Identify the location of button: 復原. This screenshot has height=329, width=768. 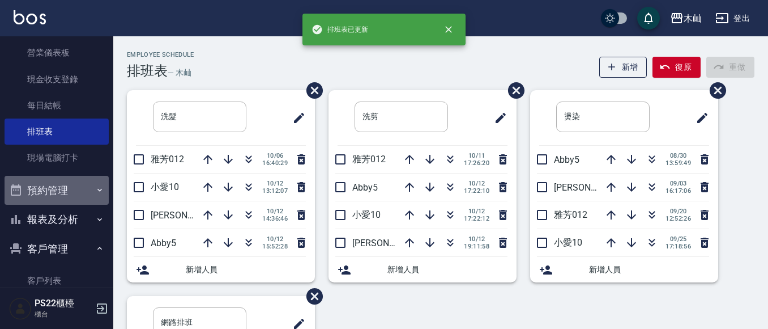
(677, 67).